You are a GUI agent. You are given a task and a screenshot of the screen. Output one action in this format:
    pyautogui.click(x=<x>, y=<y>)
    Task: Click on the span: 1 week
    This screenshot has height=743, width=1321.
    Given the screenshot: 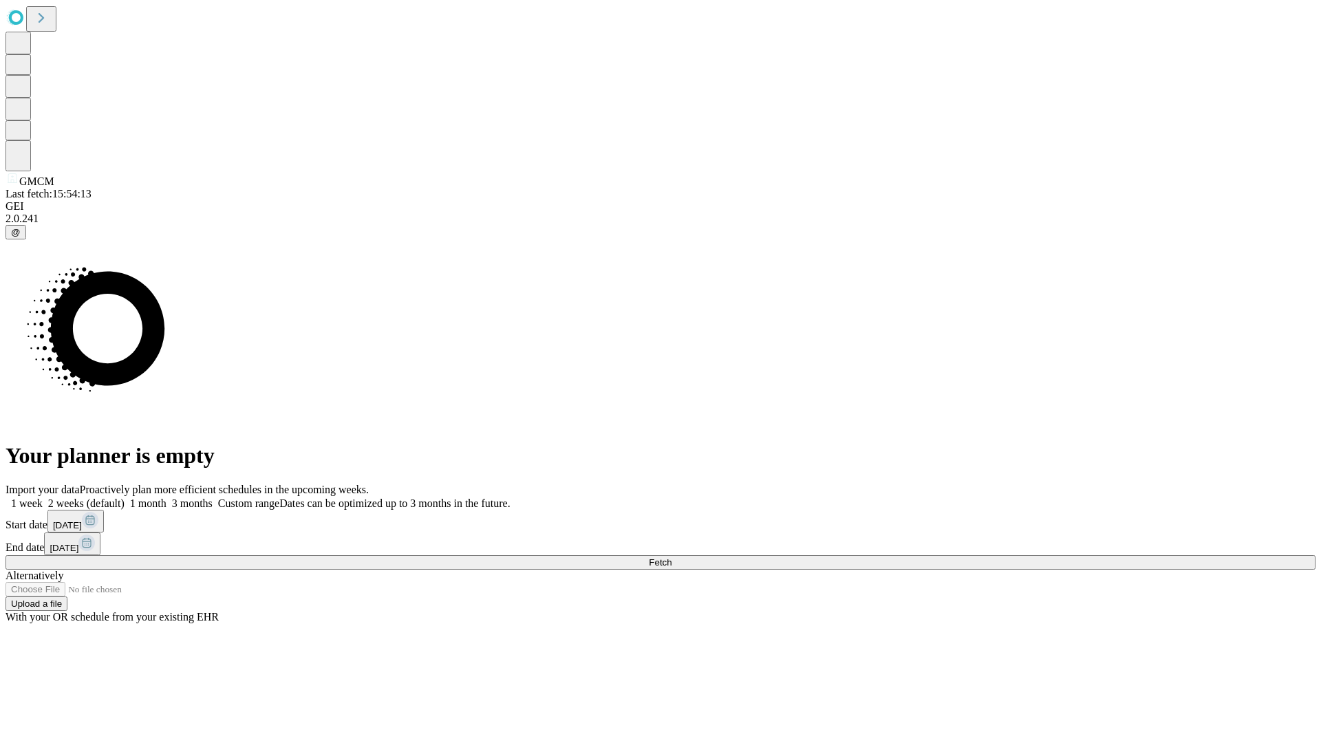 What is the action you would take?
    pyautogui.click(x=27, y=503)
    